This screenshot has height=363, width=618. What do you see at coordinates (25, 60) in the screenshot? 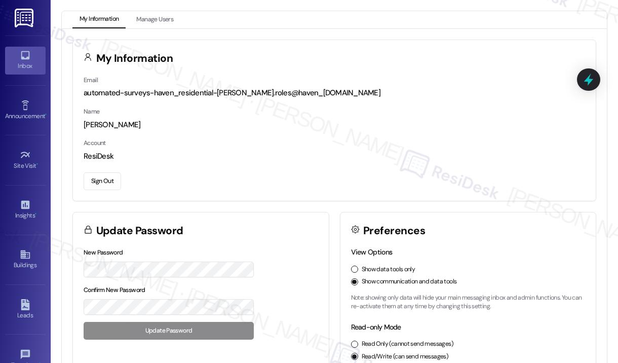
I see `a: Inbox` at bounding box center [25, 60].